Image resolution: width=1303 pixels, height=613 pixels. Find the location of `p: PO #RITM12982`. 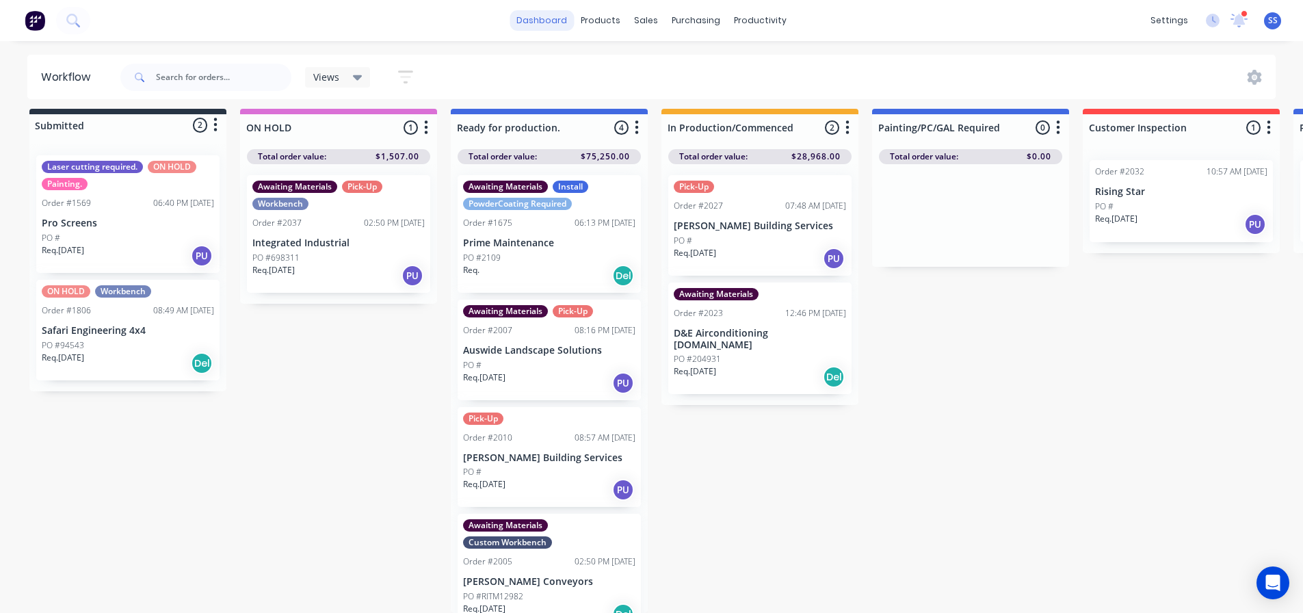

p: PO #RITM12982 is located at coordinates (493, 596).